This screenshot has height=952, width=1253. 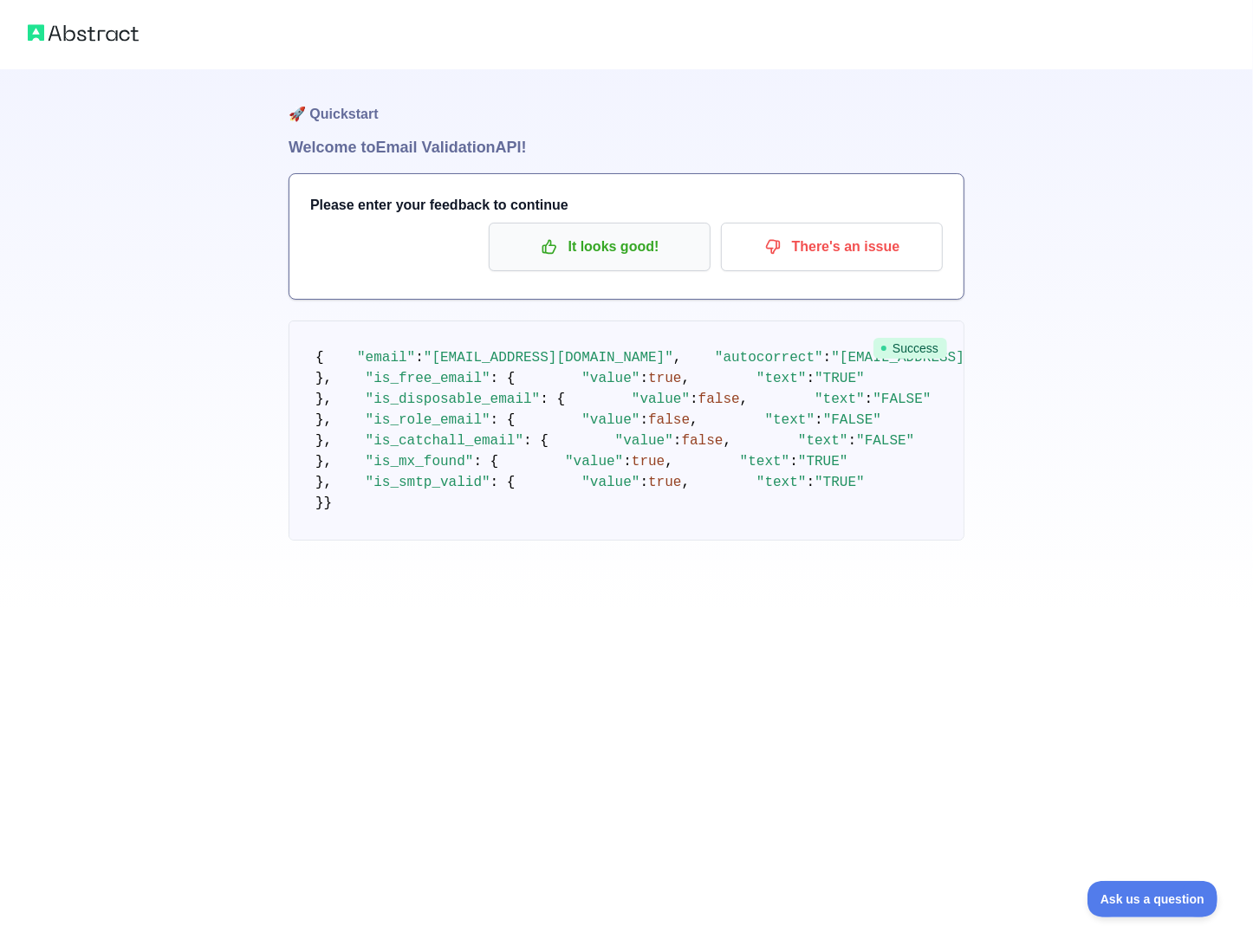 I want to click on button: It looks good!, so click(x=600, y=247).